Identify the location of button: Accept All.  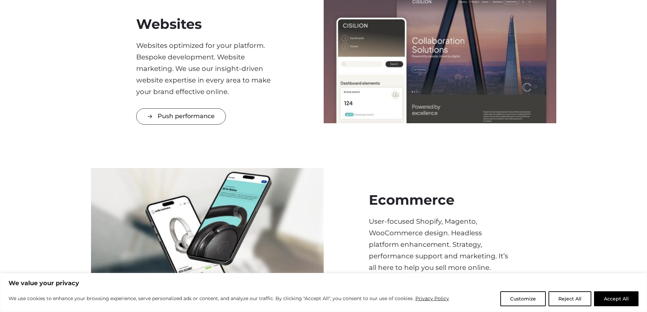
(616, 299).